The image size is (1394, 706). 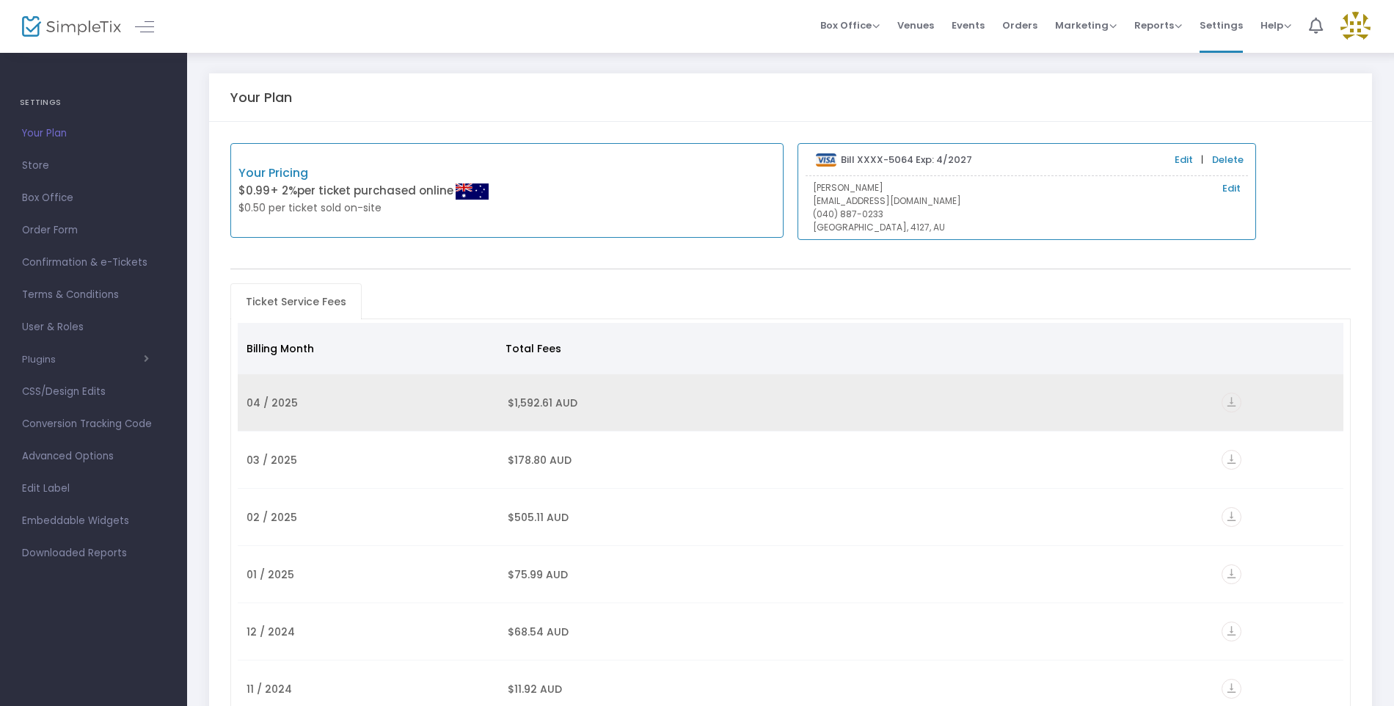 What do you see at coordinates (373, 191) in the screenshot?
I see `p: $0.99 per ticket purchased online` at bounding box center [373, 191].